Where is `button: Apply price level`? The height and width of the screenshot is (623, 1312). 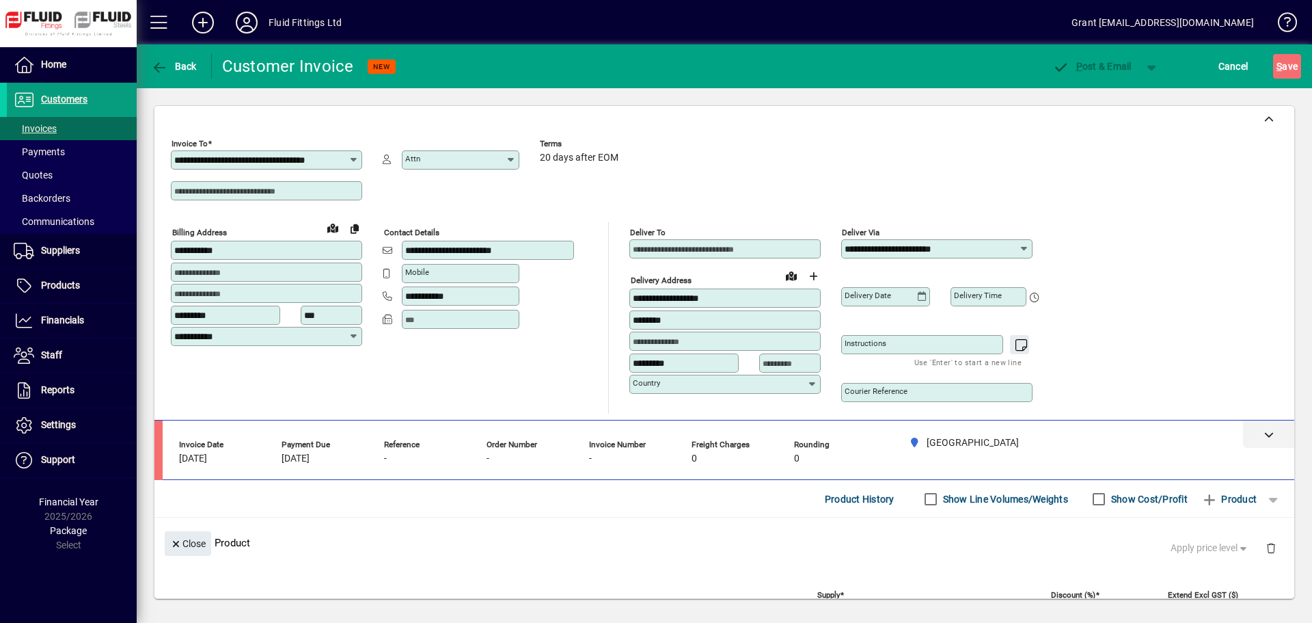 button: Apply price level is located at coordinates (1210, 548).